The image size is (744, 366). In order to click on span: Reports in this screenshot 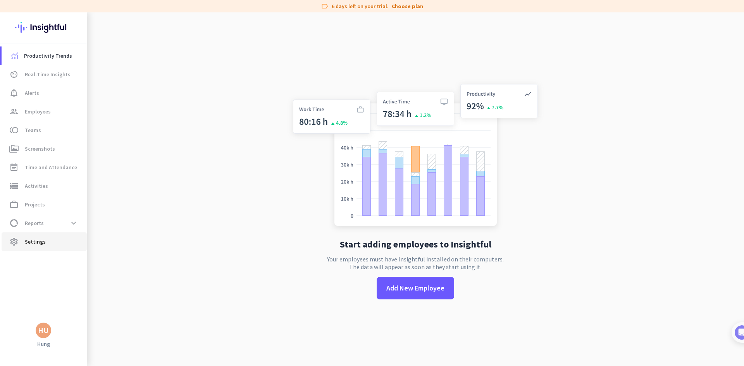, I will do `click(34, 223)`.